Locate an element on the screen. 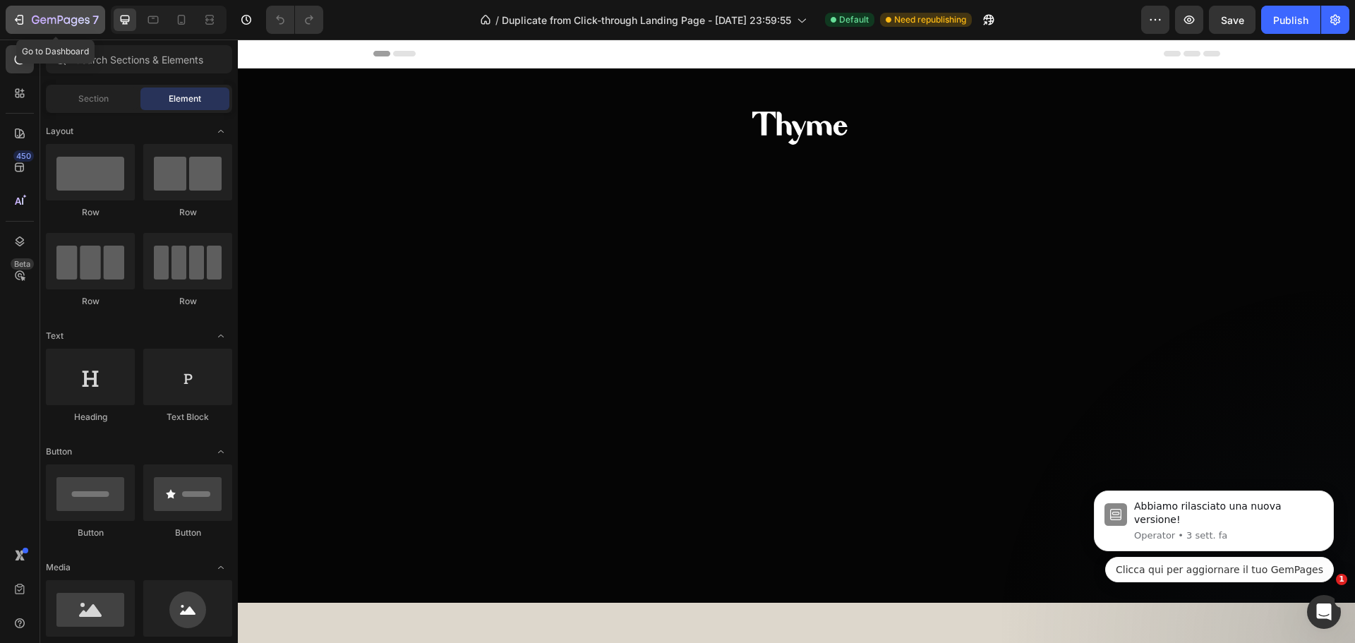 The width and height of the screenshot is (1355, 643). div: Undo/Redo is located at coordinates (294, 20).